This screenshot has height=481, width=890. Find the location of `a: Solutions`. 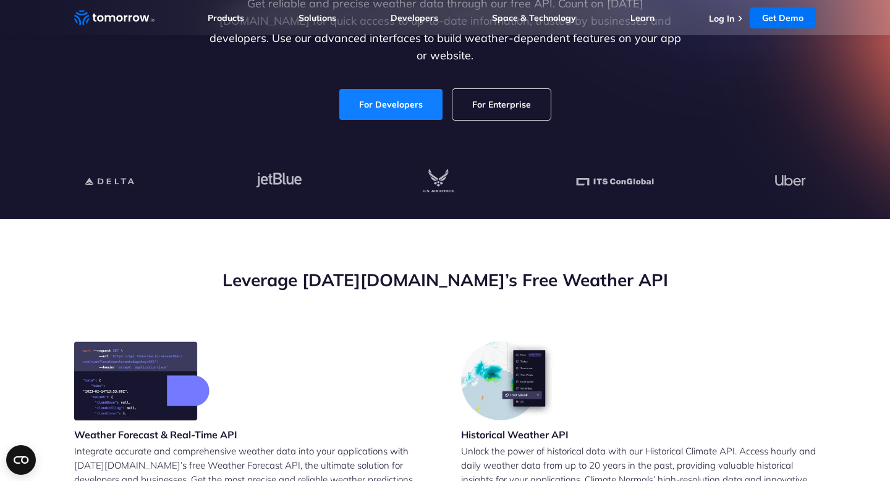

a: Solutions is located at coordinates (317, 18).